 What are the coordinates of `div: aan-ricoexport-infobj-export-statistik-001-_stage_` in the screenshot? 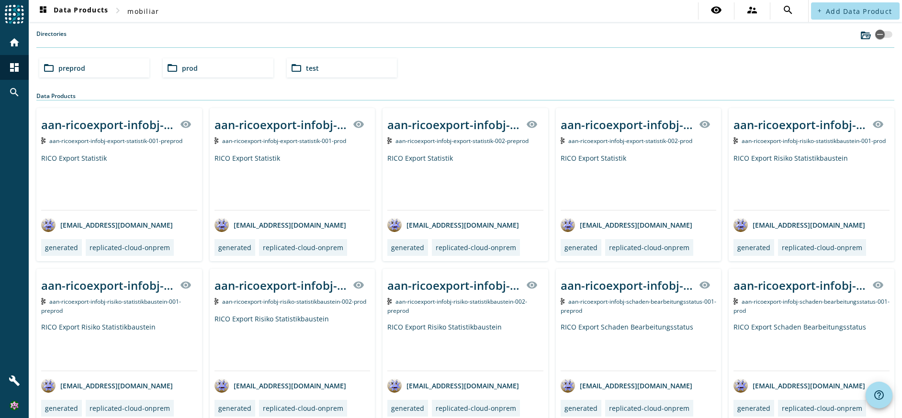 It's located at (108, 124).